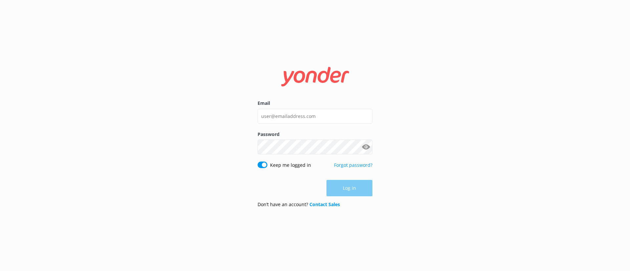  What do you see at coordinates (315, 103) in the screenshot?
I see `label: Email` at bounding box center [315, 103].